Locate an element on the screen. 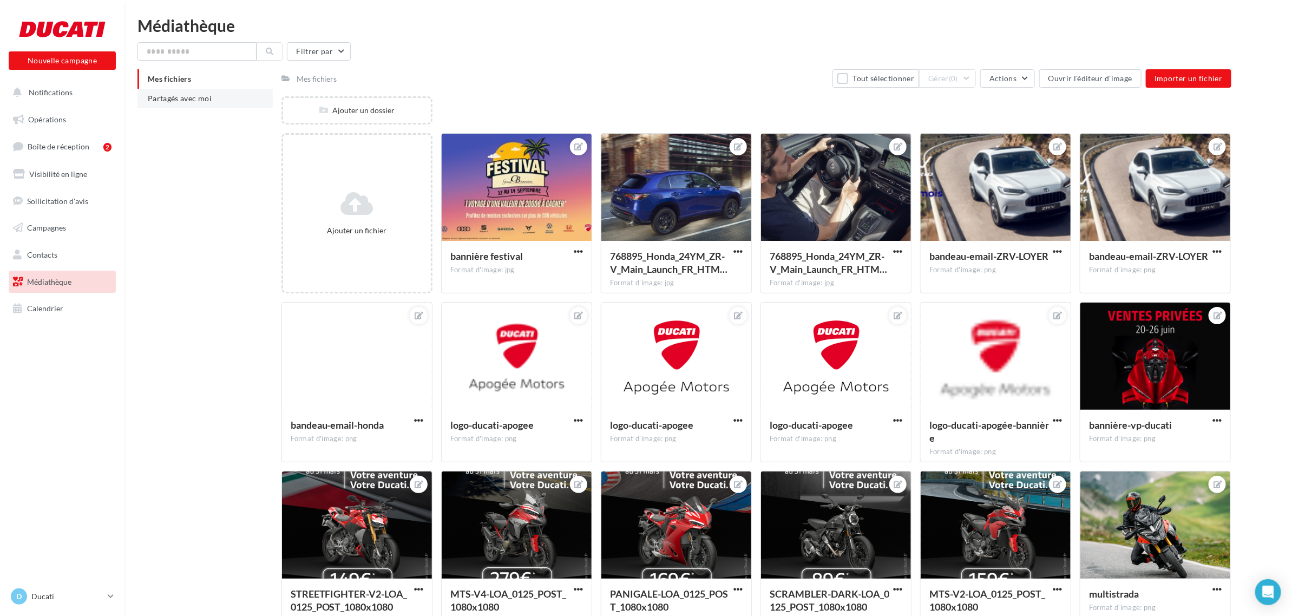 This screenshot has width=1292, height=616. span: Contacts is located at coordinates (42, 254).